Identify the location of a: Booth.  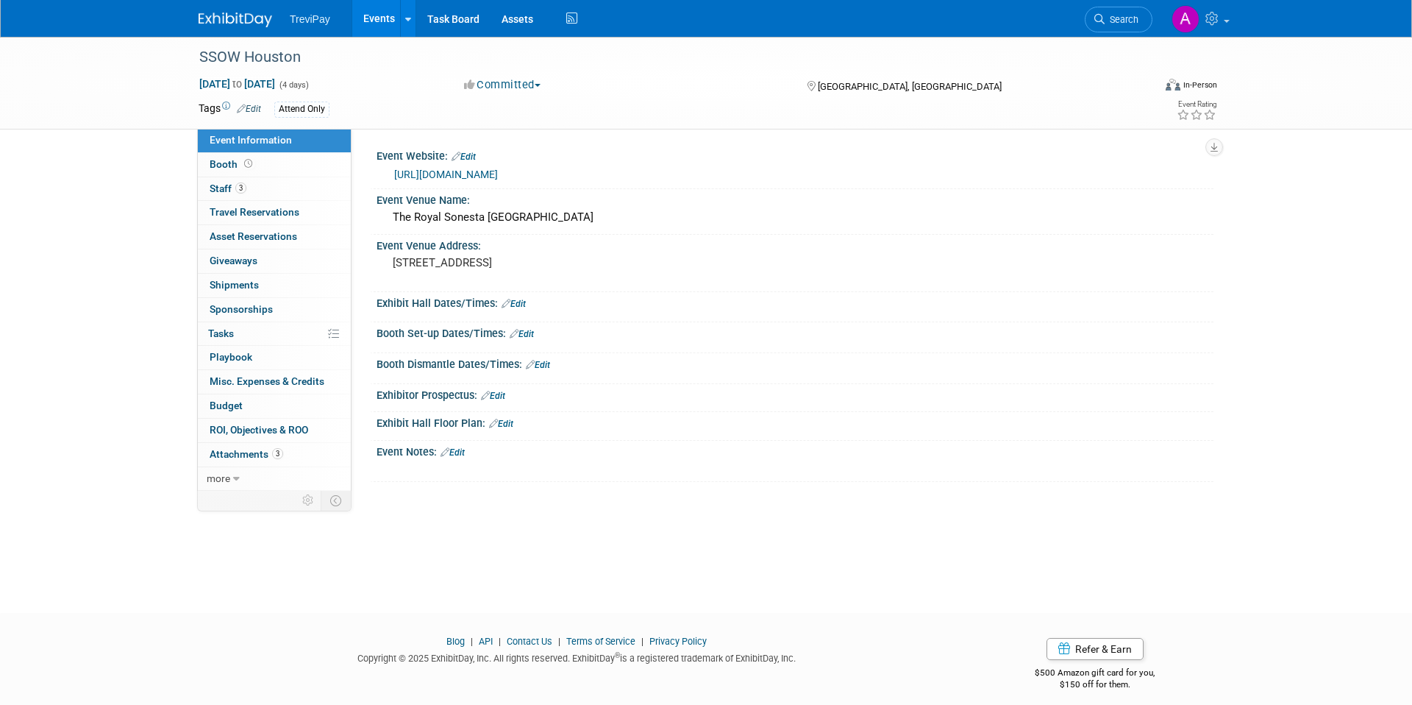
(274, 165).